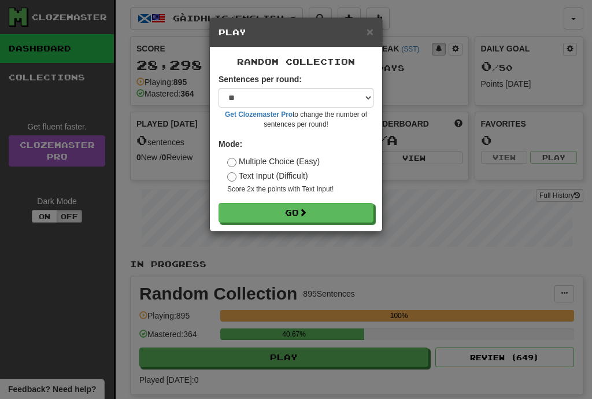 Image resolution: width=592 pixels, height=399 pixels. I want to click on label: Sentences per round:, so click(260, 79).